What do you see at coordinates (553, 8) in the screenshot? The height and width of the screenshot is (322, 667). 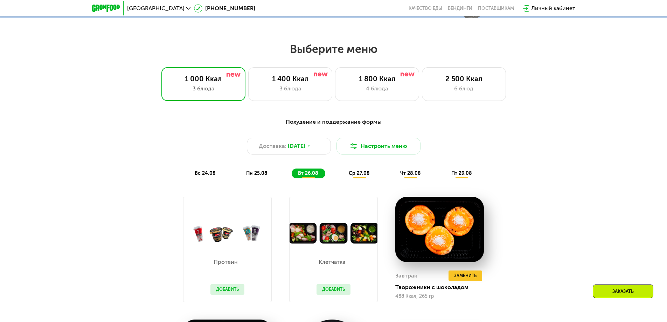 I see `div: Личный кабинет` at bounding box center [553, 8].